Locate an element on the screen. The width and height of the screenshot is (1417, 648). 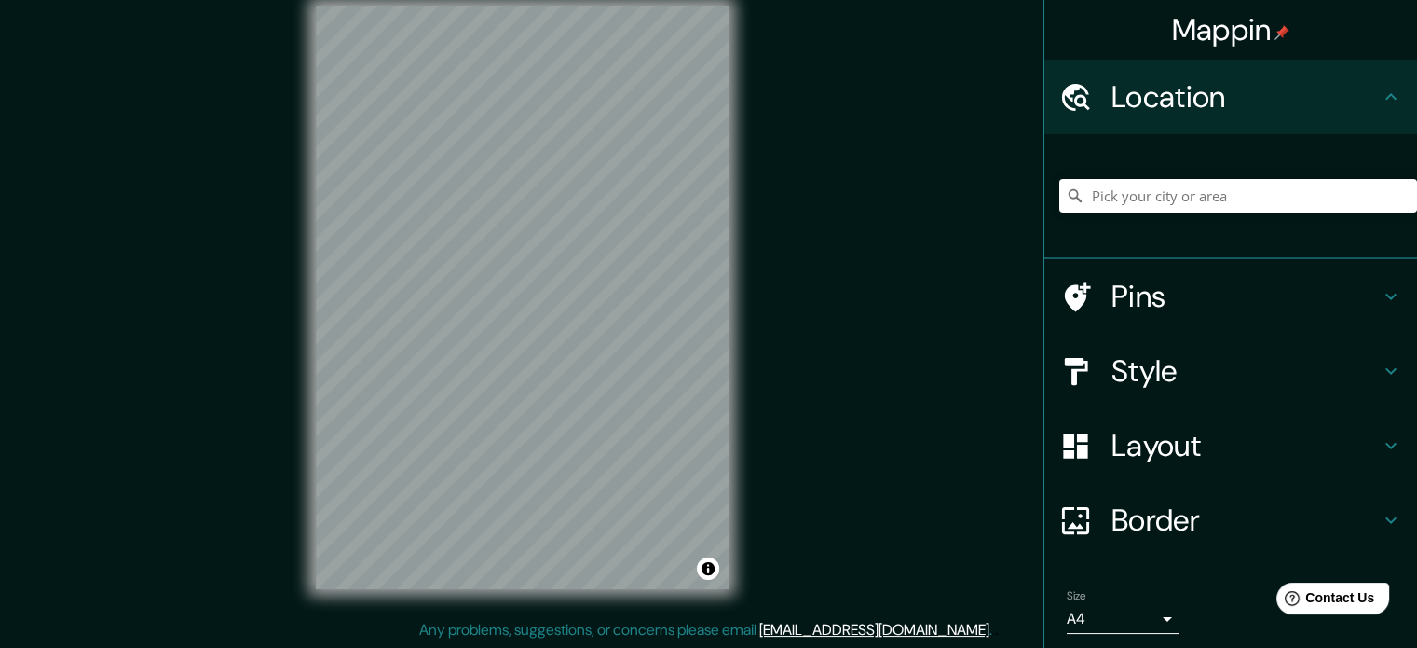
div: Location is located at coordinates (1231, 97).